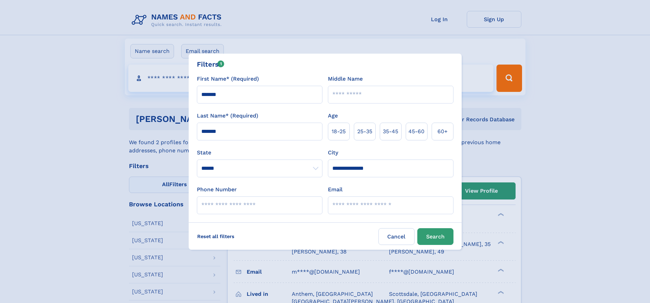 This screenshot has height=303, width=650. What do you see at coordinates (333, 152) in the screenshot?
I see `label: City` at bounding box center [333, 152].